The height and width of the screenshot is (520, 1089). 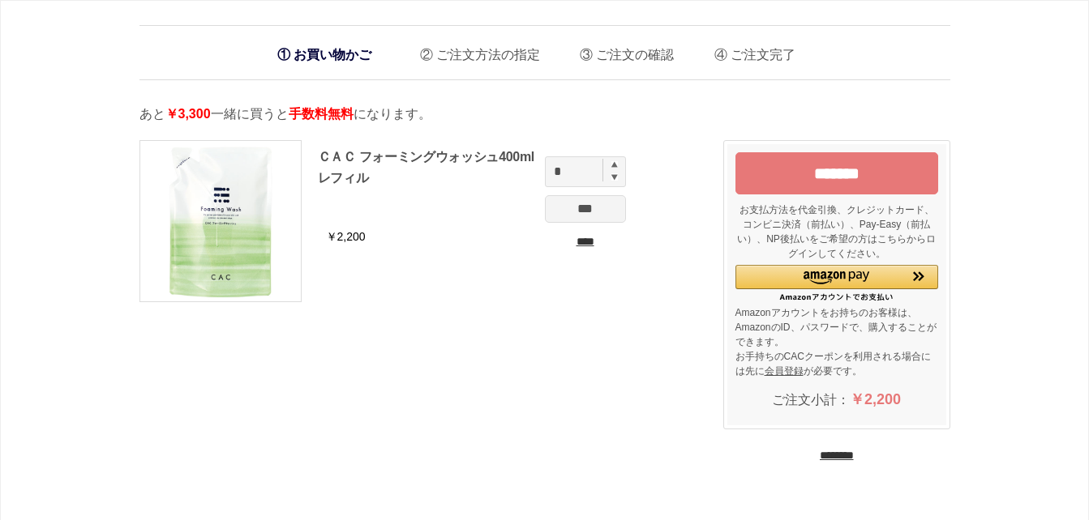 What do you see at coordinates (836, 232) in the screenshot?
I see `p: お支払方法を代金引換、クレジットカード、コンビニ決済（前払い）、Pay-Easy（前払い）、NP後払いをご希望の方はこちらからログインしてください。` at bounding box center [836, 232].